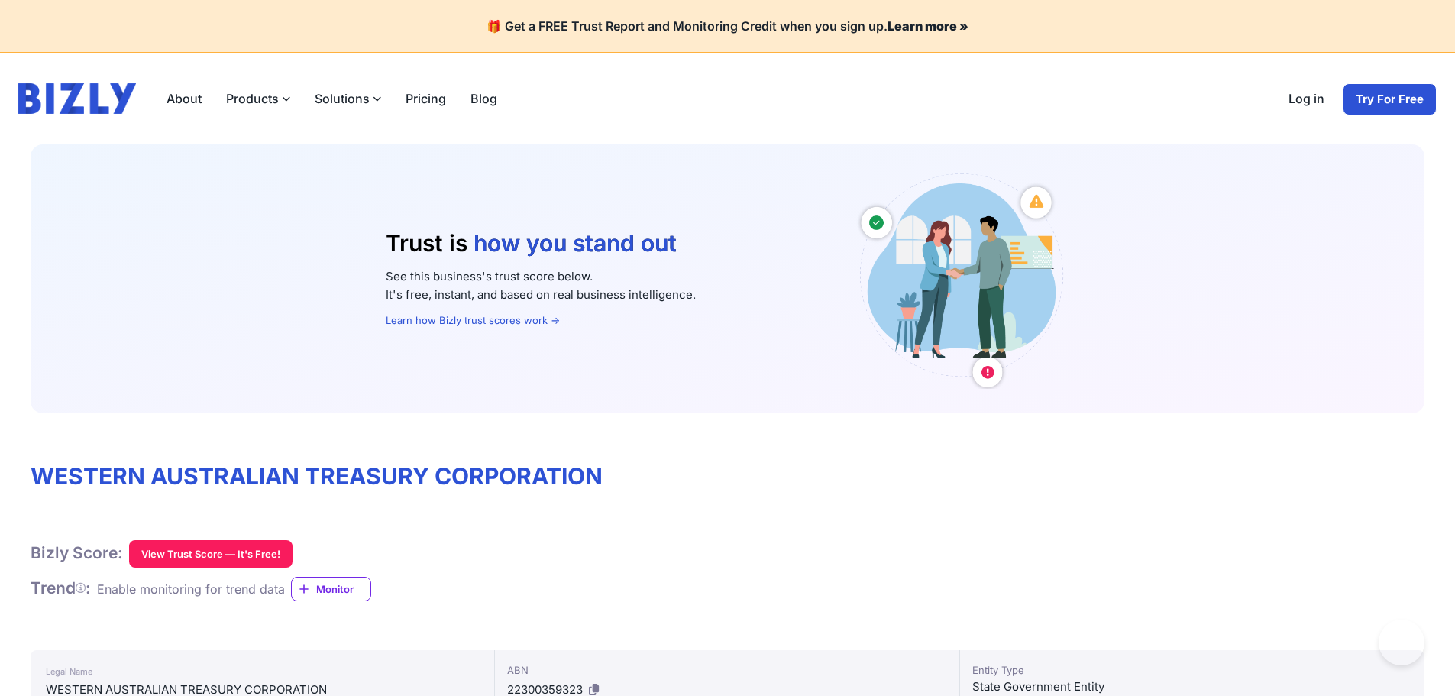 The image size is (1455, 696). Describe the element at coordinates (484, 99) in the screenshot. I see `a: Blog` at that location.